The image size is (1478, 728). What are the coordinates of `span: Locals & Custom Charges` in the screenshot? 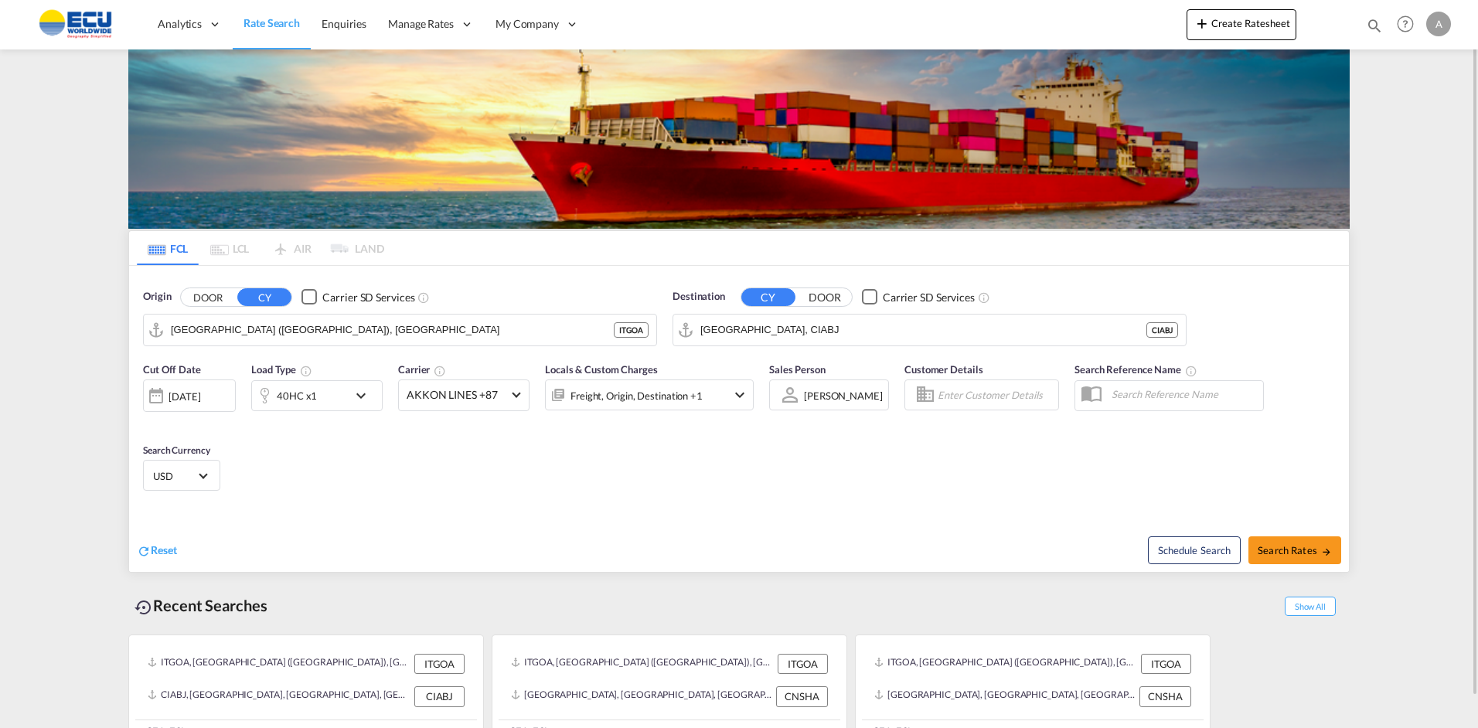 It's located at (602, 370).